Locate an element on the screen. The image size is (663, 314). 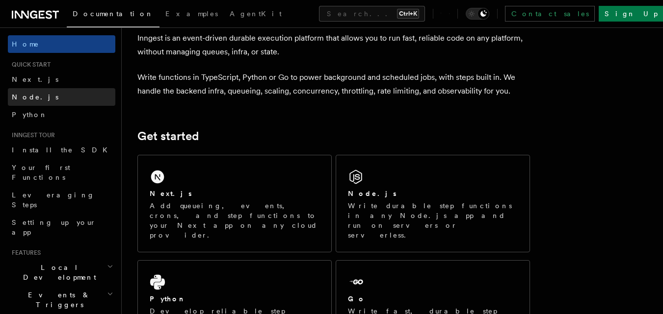
span: Your first Functions is located at coordinates (41, 173).